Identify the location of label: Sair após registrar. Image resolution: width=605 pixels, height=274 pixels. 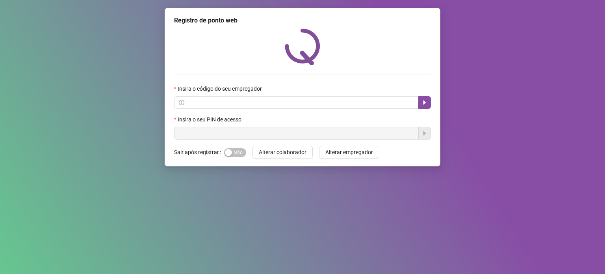
(199, 152).